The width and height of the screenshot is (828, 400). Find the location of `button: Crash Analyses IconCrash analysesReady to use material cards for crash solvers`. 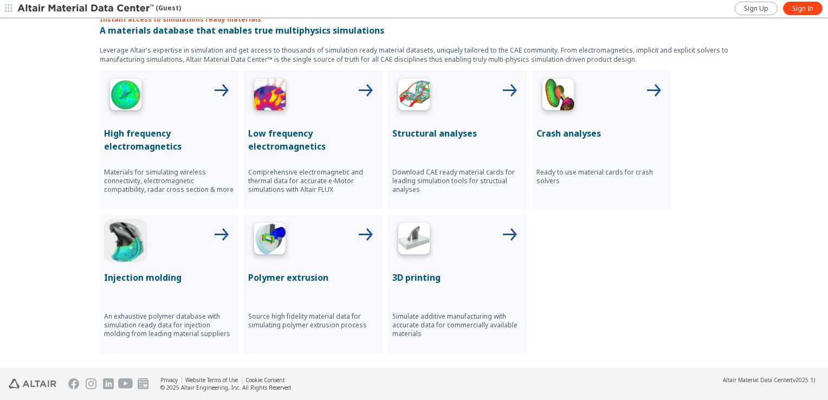

button: Crash Analyses IconCrash analysesReady to use material cards for crash solvers is located at coordinates (601, 140).